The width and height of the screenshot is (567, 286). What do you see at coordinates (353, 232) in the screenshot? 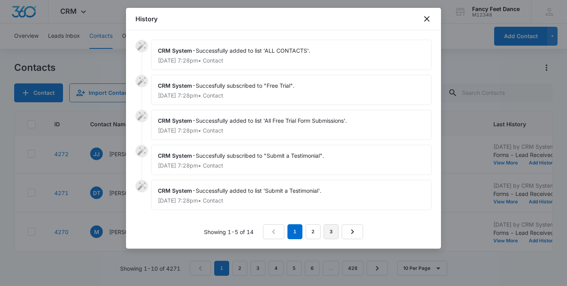
I see `a: Next Page` at bounding box center [353, 232].